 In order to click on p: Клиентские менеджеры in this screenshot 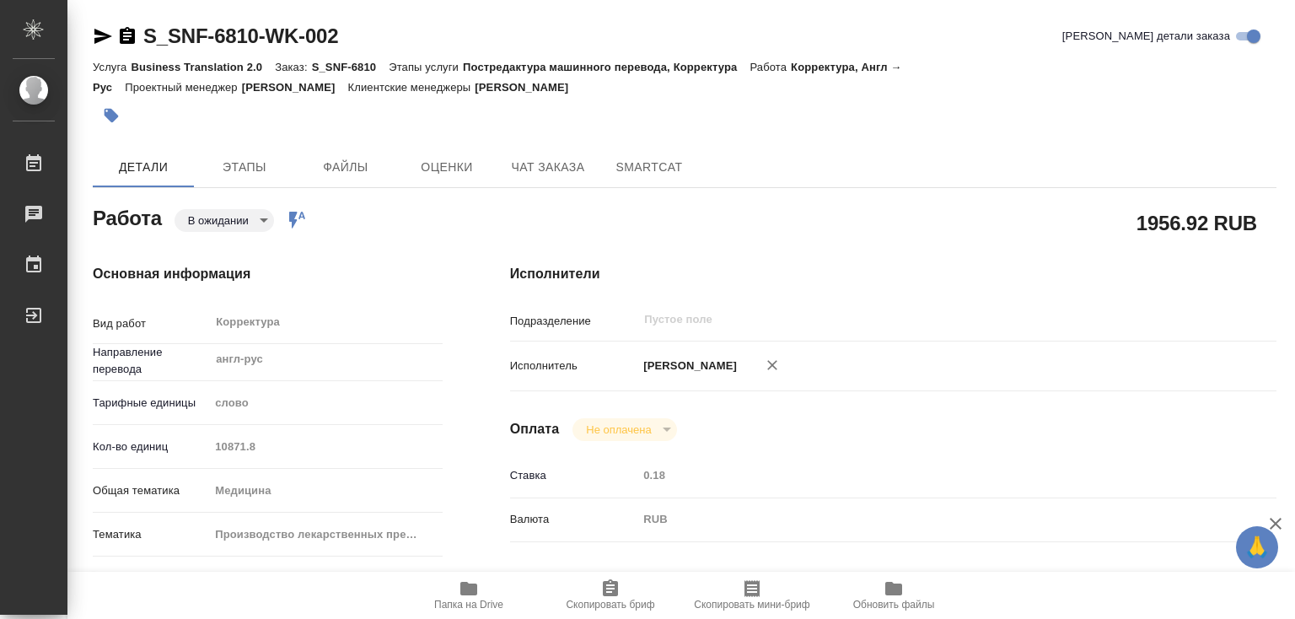, I will do `click(411, 87)`.